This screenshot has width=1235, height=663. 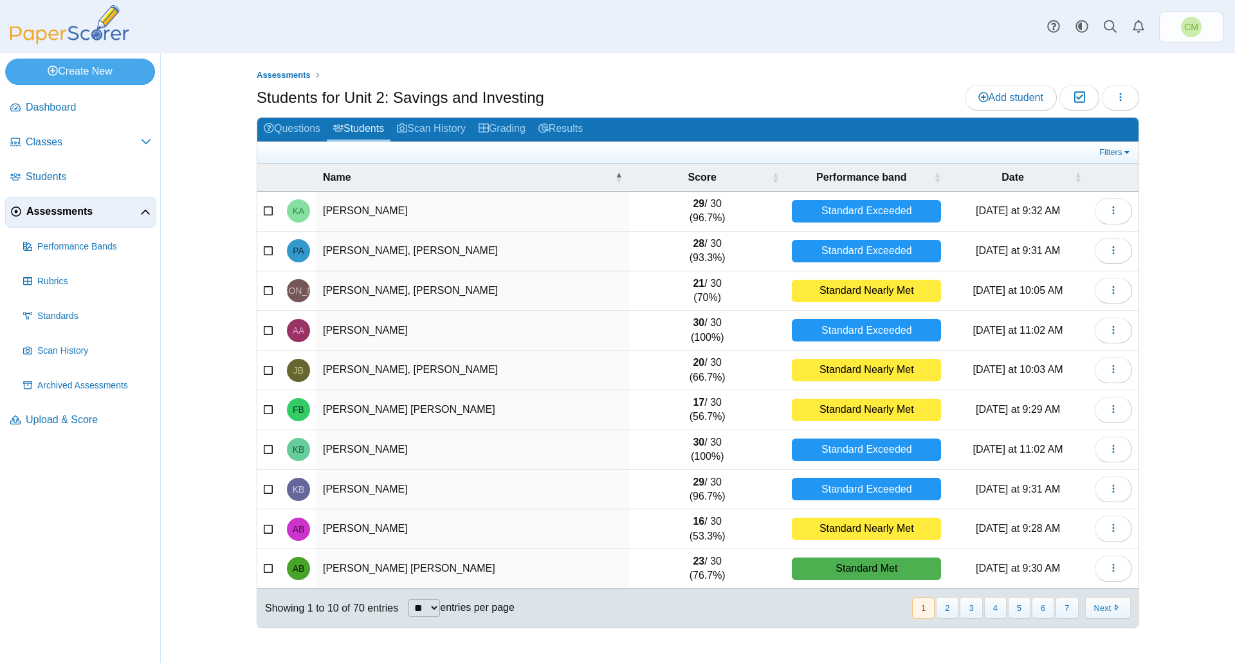 What do you see at coordinates (502, 129) in the screenshot?
I see `a: Grading` at bounding box center [502, 129].